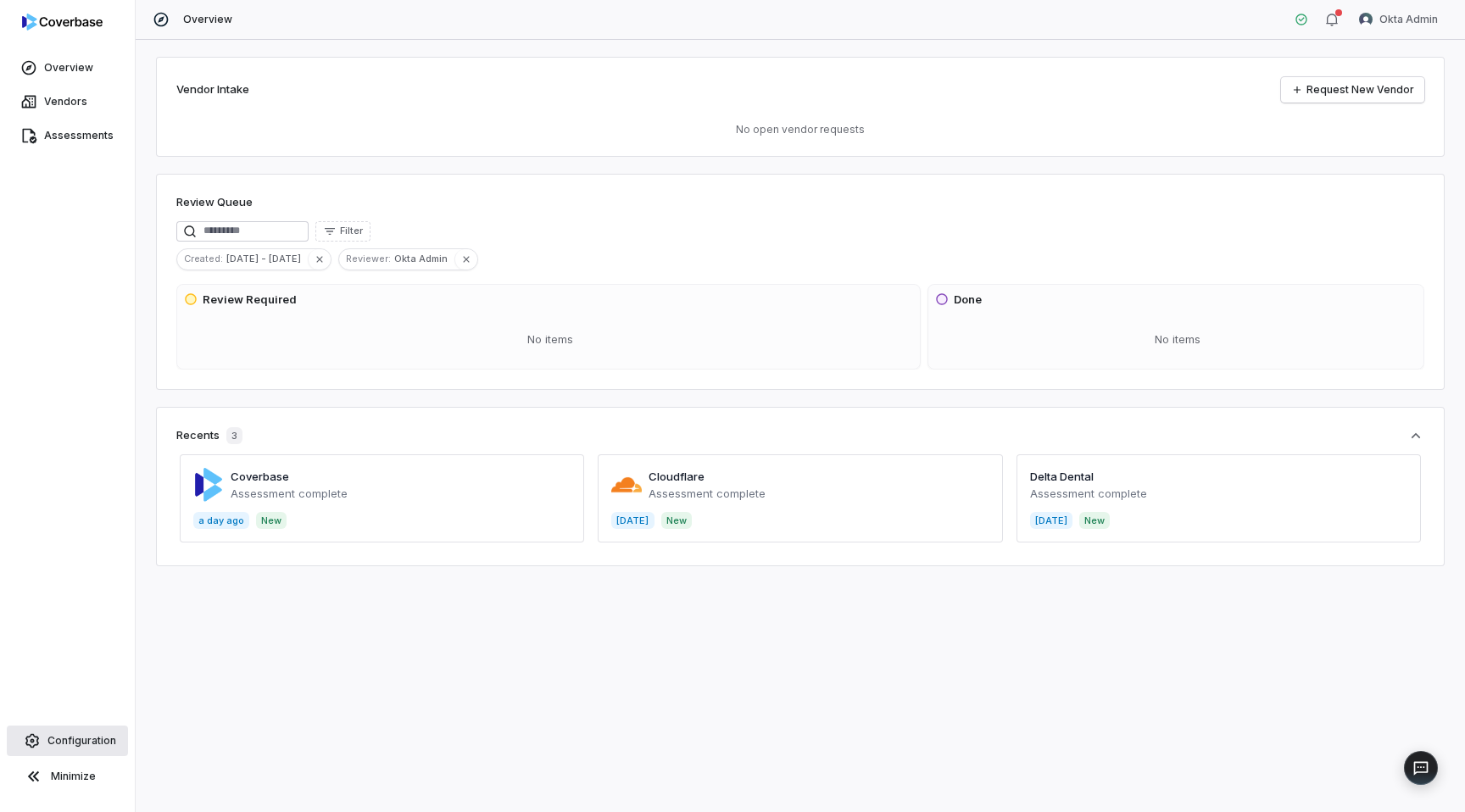 The width and height of the screenshot is (1465, 812). I want to click on img: logo-D7KZi-bG.svg, so click(62, 22).